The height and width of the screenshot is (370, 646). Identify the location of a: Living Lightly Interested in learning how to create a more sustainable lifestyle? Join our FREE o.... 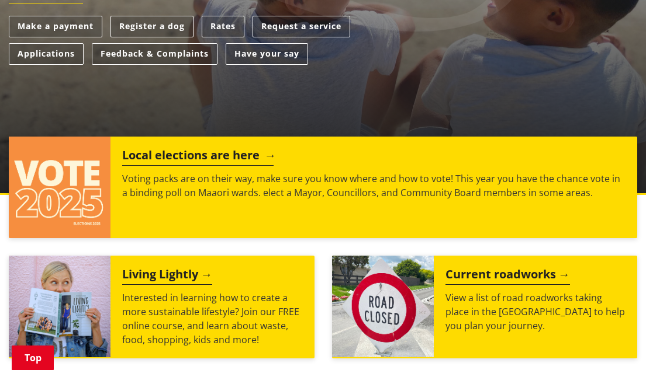
(161, 307).